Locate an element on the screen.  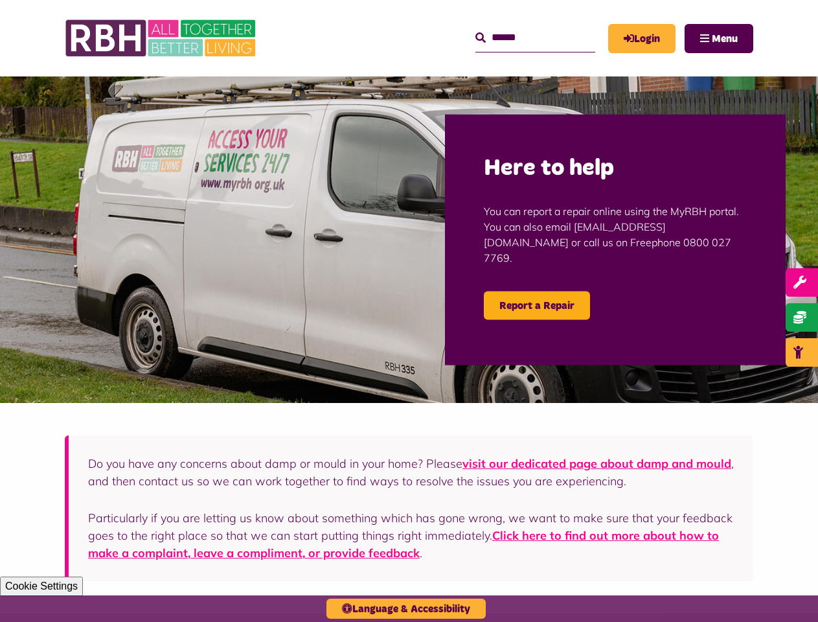
p: Do you have any concerns about damp or mould in your home? Please , and then contact us so we can... is located at coordinates (411, 472).